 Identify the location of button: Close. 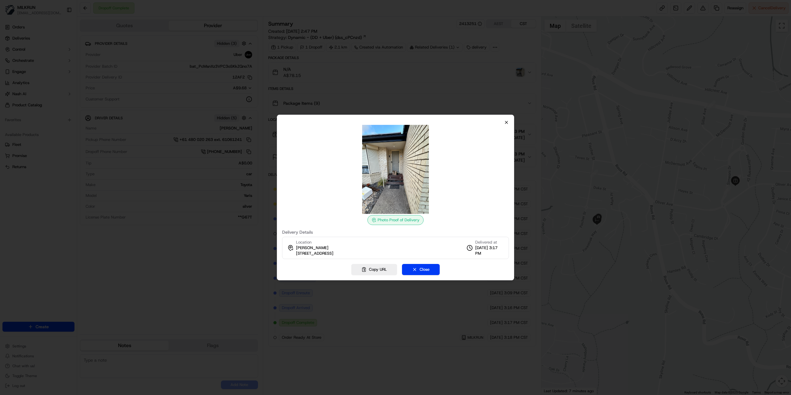
(421, 269).